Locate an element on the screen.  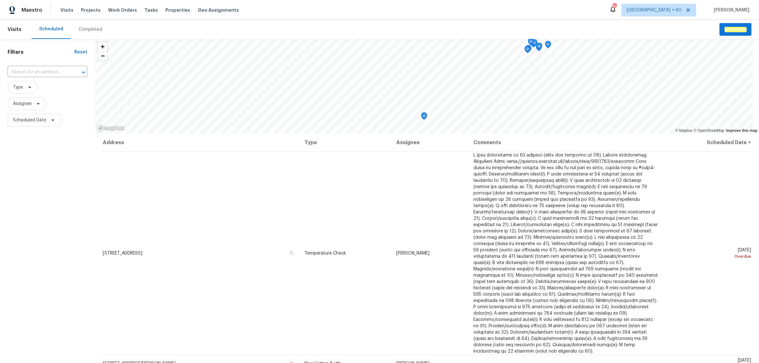
canvas: Map is located at coordinates (424, 86).